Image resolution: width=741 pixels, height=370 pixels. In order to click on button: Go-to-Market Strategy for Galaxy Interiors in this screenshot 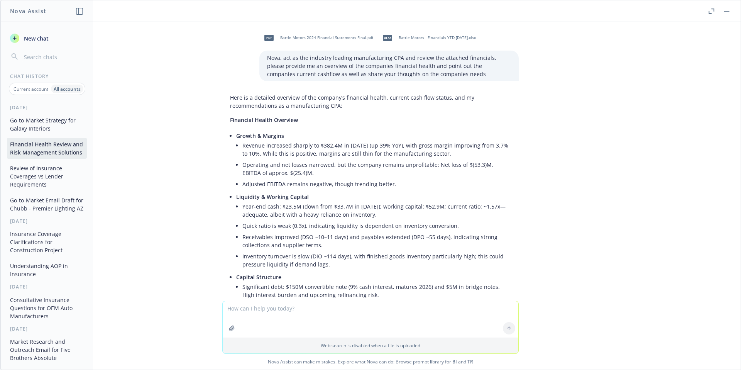, I will do `click(47, 124)`.